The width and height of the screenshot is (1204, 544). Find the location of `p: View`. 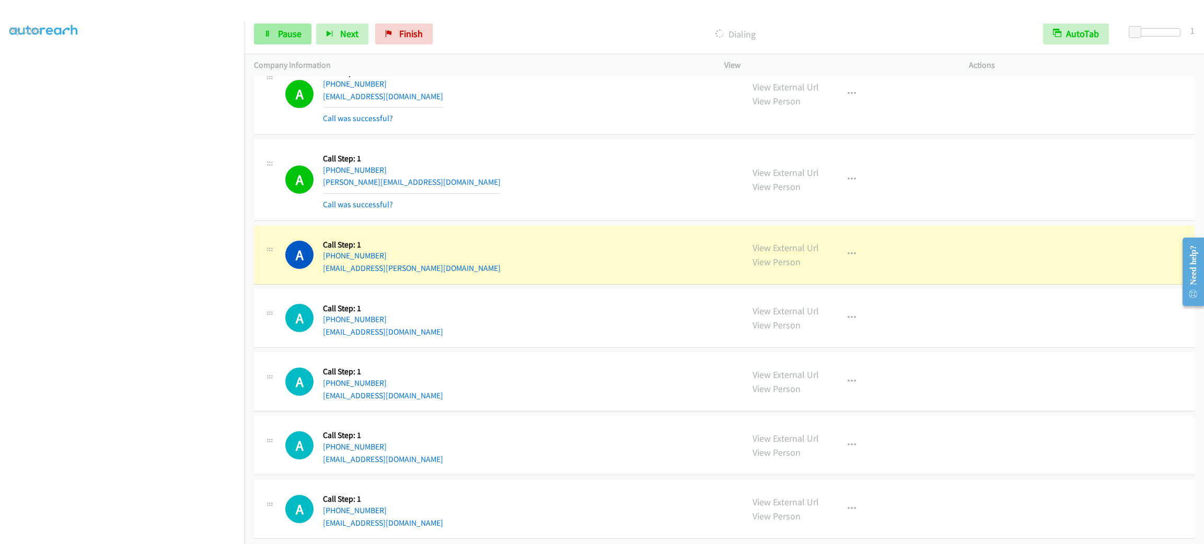

p: View is located at coordinates (837, 65).